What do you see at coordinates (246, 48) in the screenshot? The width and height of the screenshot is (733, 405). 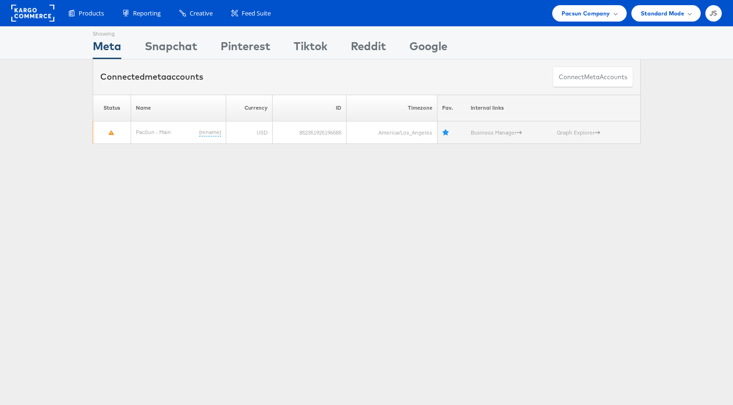 I see `div: Pinterest` at bounding box center [246, 48].